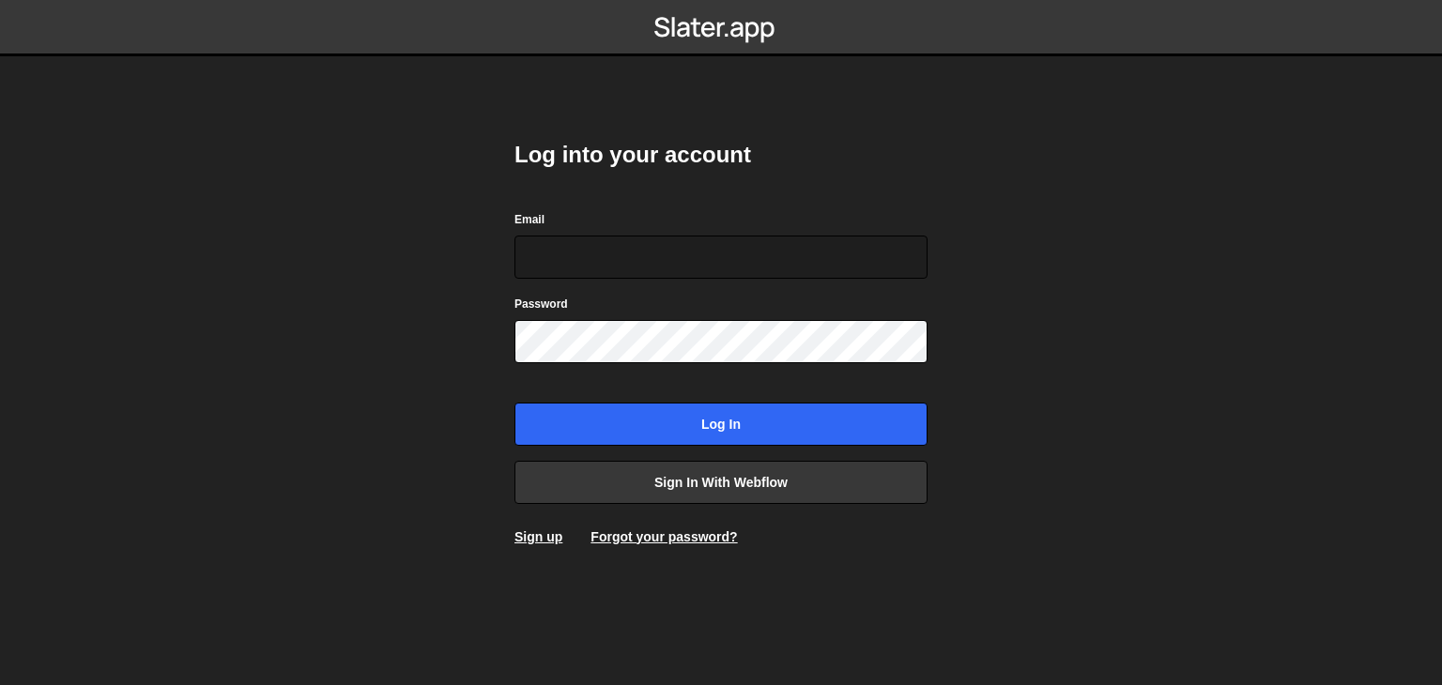  I want to click on h2: Log into your account, so click(721, 155).